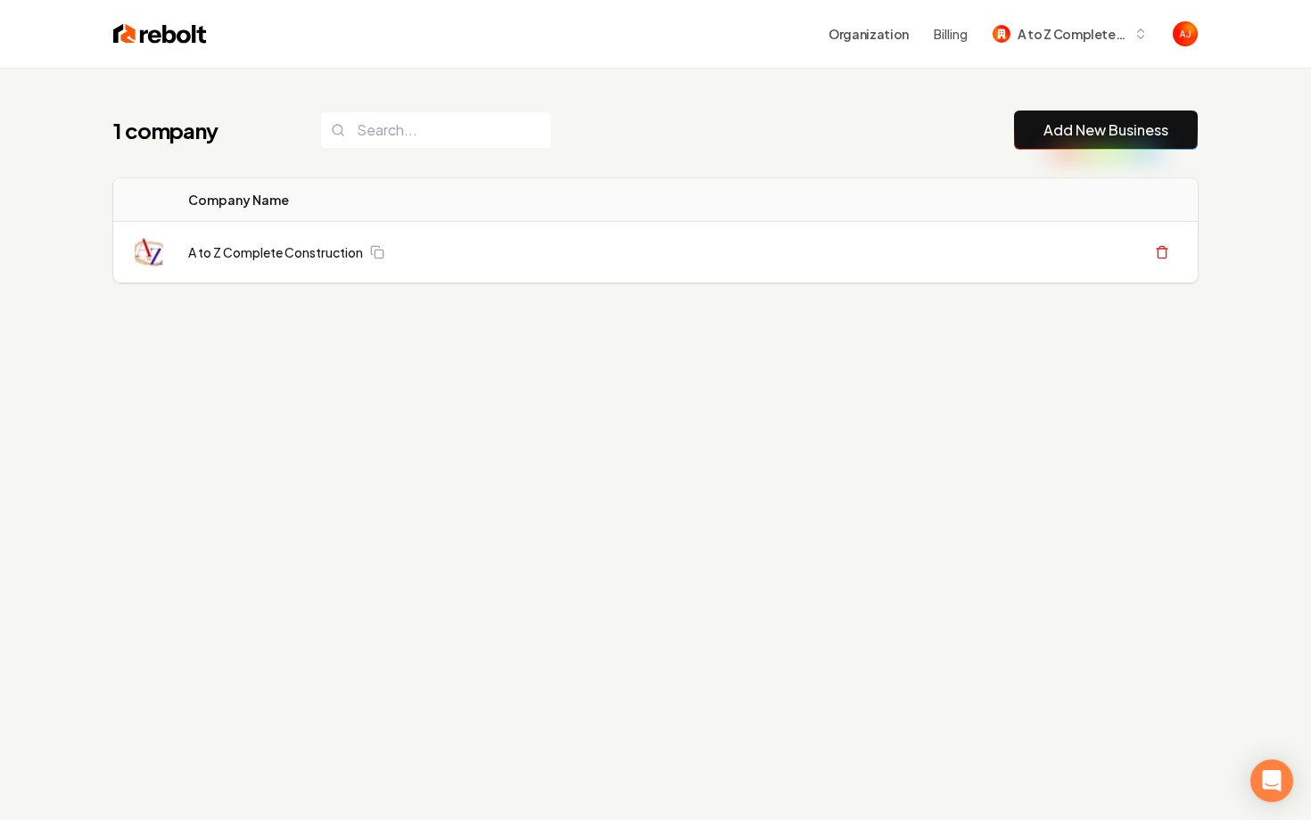  What do you see at coordinates (276, 252) in the screenshot?
I see `a: A to Z Complete Construction` at bounding box center [276, 252].